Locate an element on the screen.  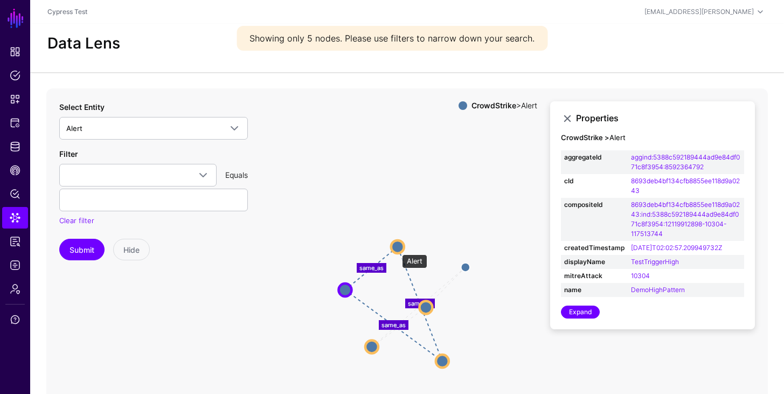
a: Reports is located at coordinates (15, 241).